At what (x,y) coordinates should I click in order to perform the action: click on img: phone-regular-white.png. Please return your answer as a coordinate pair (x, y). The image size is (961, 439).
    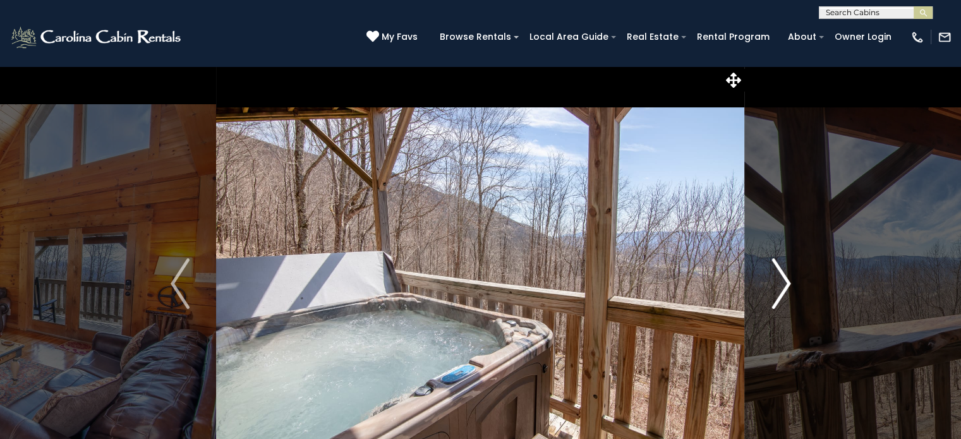
    Looking at the image, I should click on (918, 37).